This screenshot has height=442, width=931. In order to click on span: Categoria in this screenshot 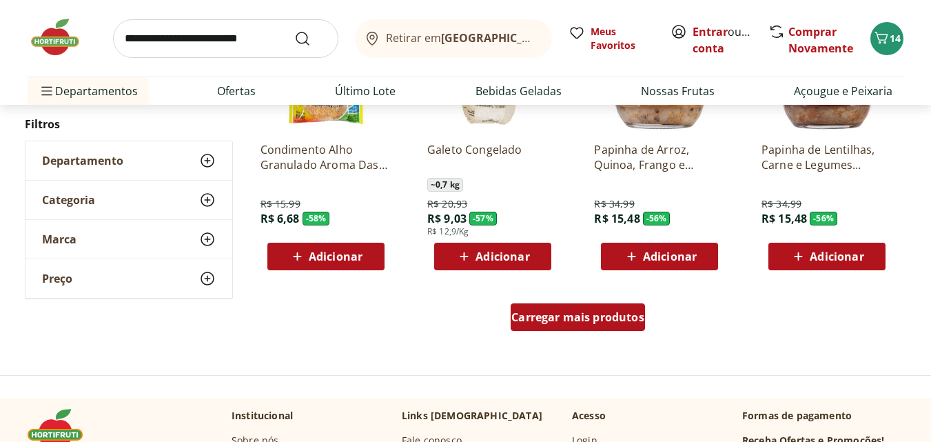, I will do `click(68, 200)`.